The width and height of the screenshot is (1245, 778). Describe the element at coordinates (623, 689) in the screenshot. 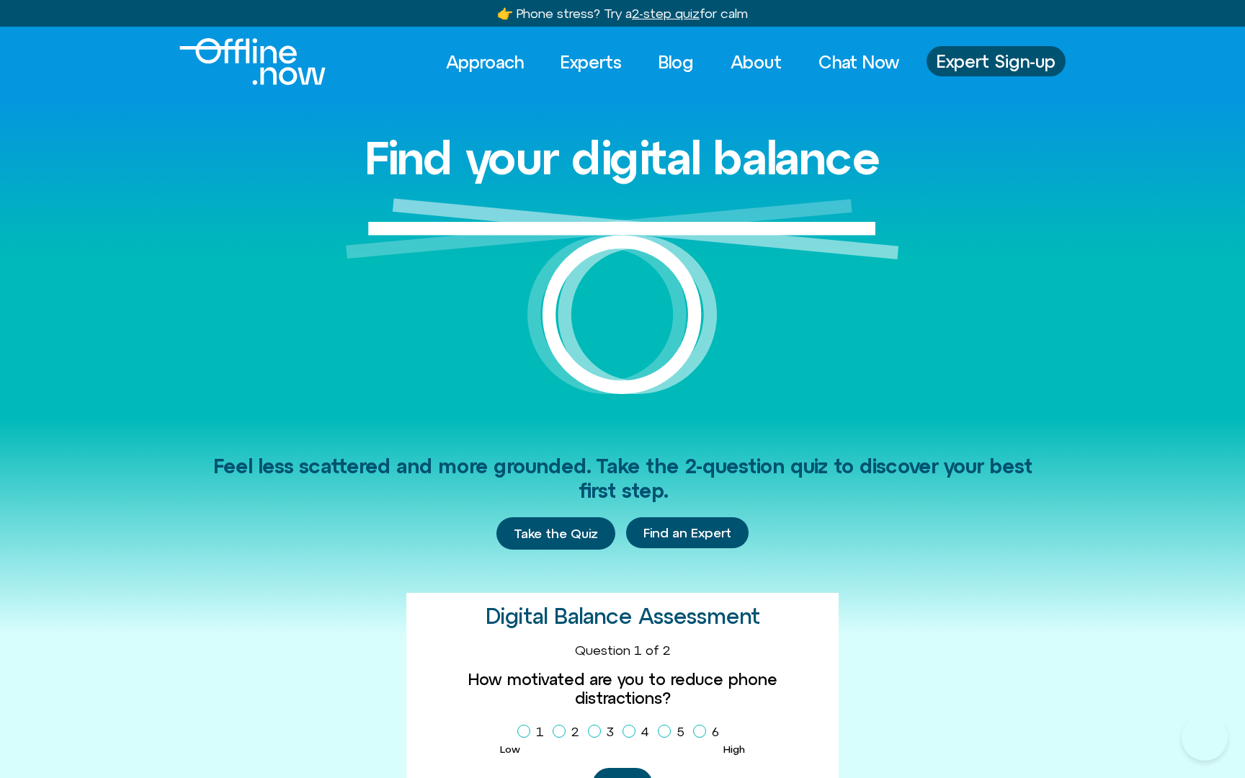

I see `label: How motivated are you to reduce phone distractions?` at that location.